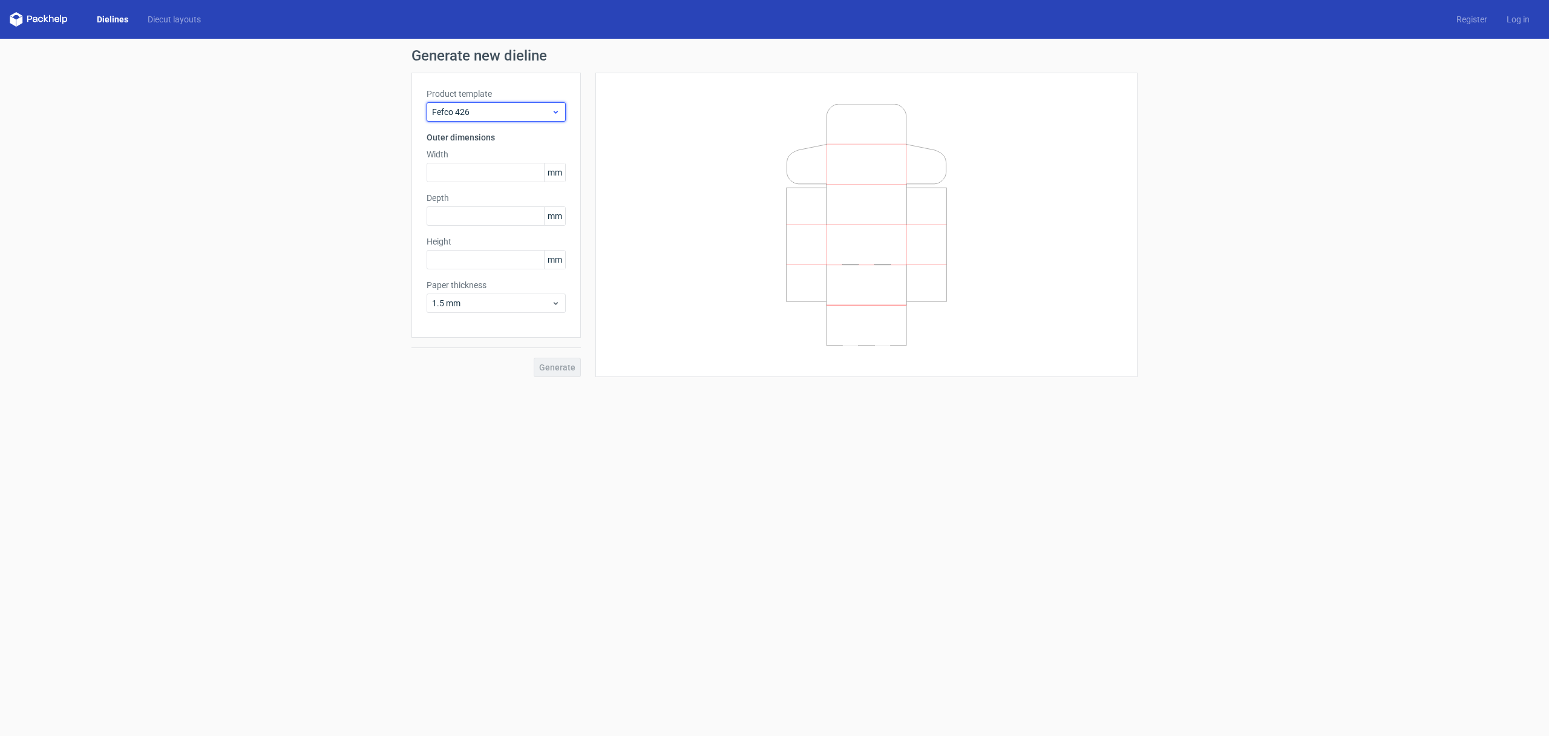 The image size is (1549, 736). I want to click on a: Register, so click(1472, 19).